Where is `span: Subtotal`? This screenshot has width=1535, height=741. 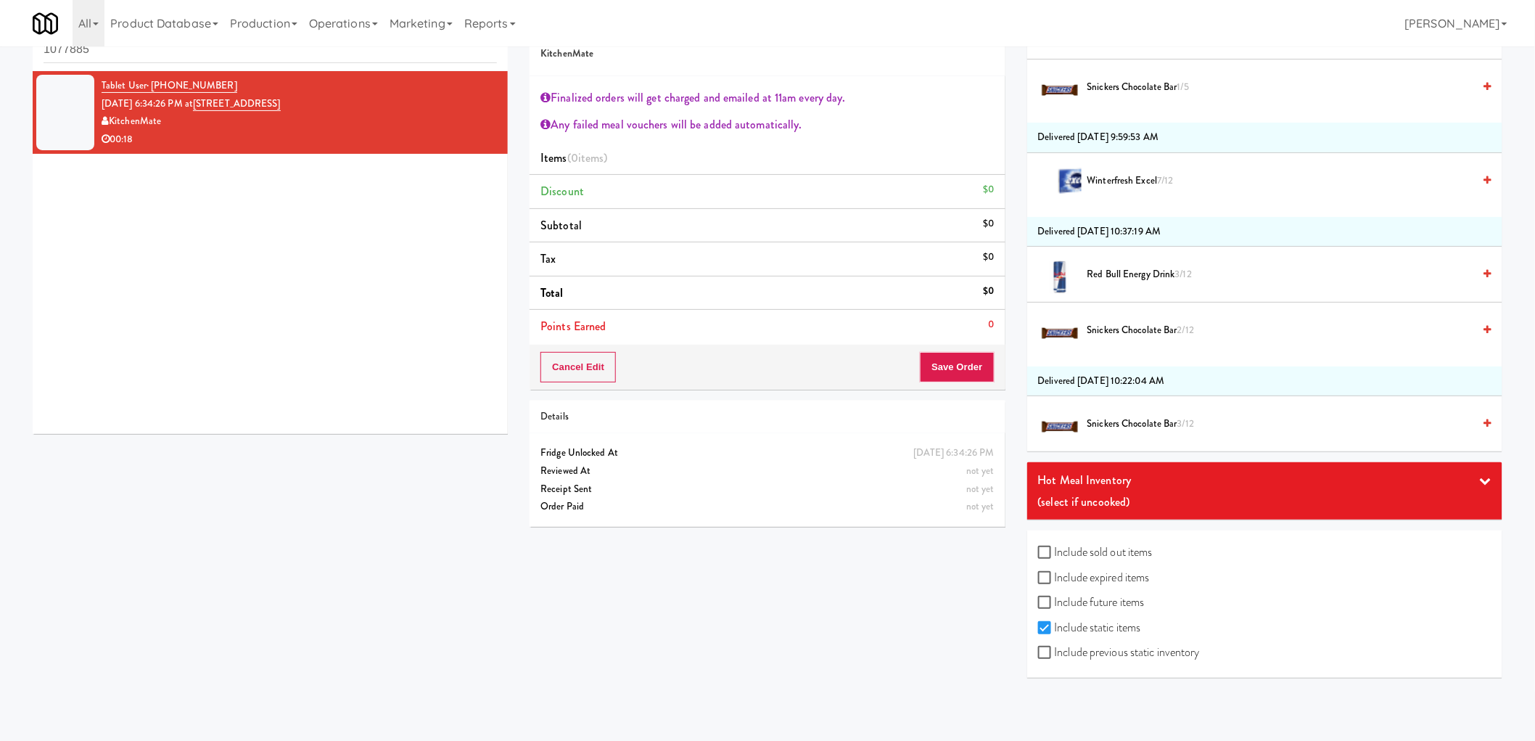
span: Subtotal is located at coordinates (561, 225).